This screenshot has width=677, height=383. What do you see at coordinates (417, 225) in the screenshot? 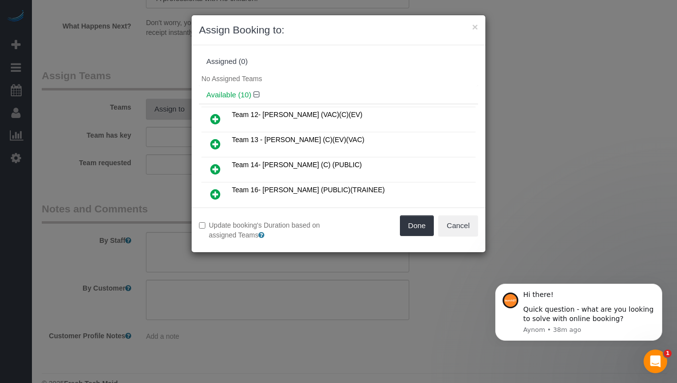
I see `button: Done` at bounding box center [417, 225].